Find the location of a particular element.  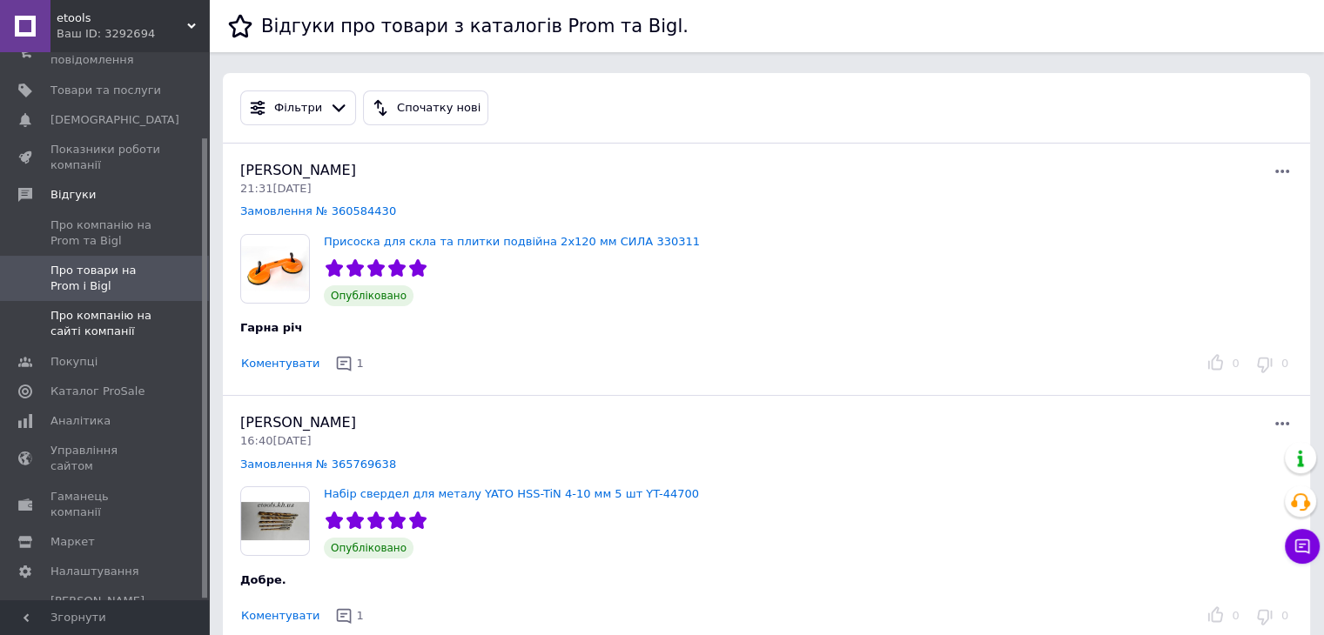

span: Добре. is located at coordinates (263, 580).